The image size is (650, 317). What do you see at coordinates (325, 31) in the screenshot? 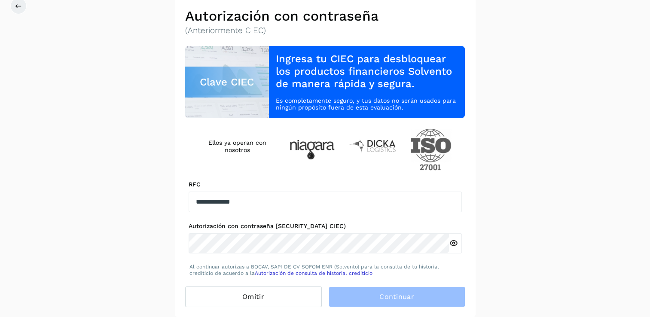
I see `p: (Anteriormente CIEC)` at bounding box center [325, 31].